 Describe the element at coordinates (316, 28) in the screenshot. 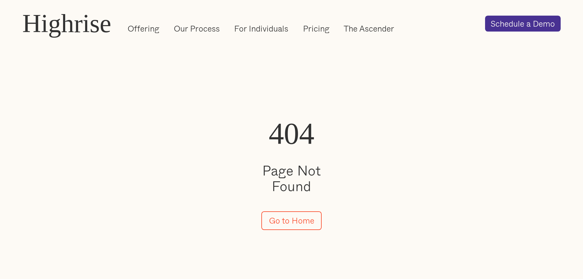

I see `a: Pricing` at that location.